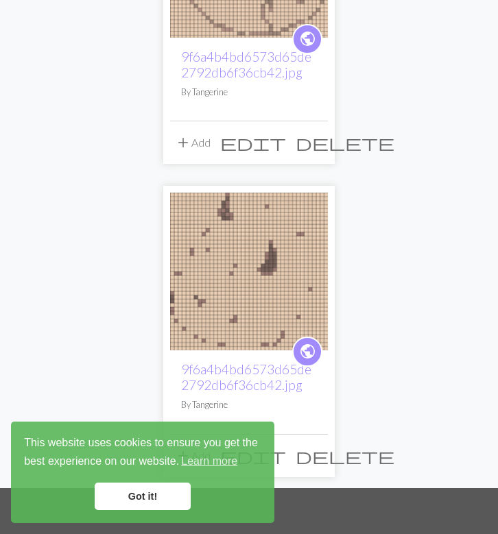 The image size is (498, 534). Describe the element at coordinates (143, 453) in the screenshot. I see `span: This website uses cookies to ensure you get the best experience on our website.` at that location.